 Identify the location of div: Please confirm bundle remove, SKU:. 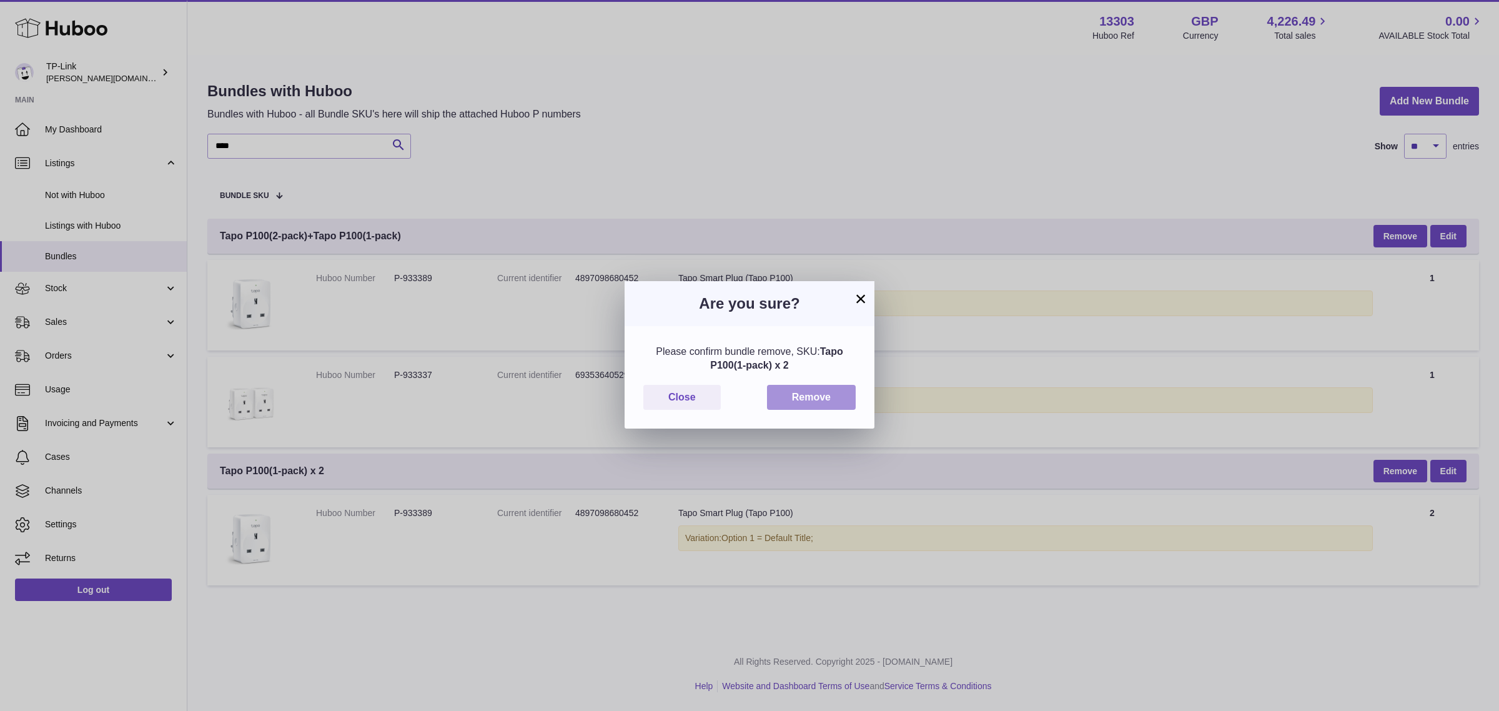
(750, 358).